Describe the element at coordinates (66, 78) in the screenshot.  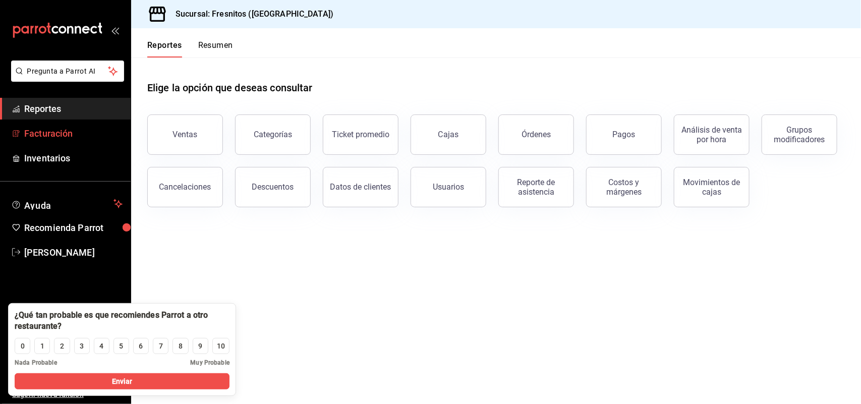
I see `a: Pregunta a Parrot AI` at that location.